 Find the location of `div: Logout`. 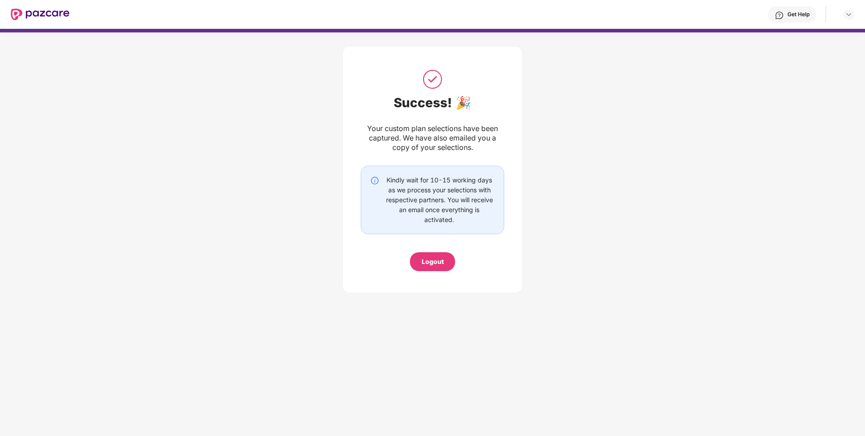

div: Logout is located at coordinates (432, 262).